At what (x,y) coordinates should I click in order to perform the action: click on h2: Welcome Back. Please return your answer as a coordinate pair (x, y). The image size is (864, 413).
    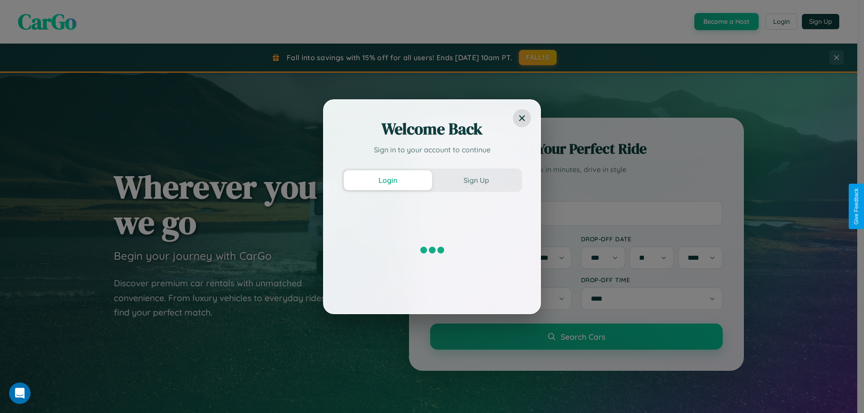
    Looking at the image, I should click on (432, 129).